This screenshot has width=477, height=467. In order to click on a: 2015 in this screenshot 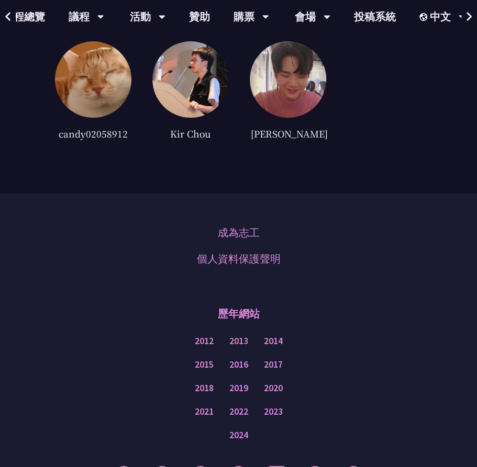, I will do `click(204, 365)`.